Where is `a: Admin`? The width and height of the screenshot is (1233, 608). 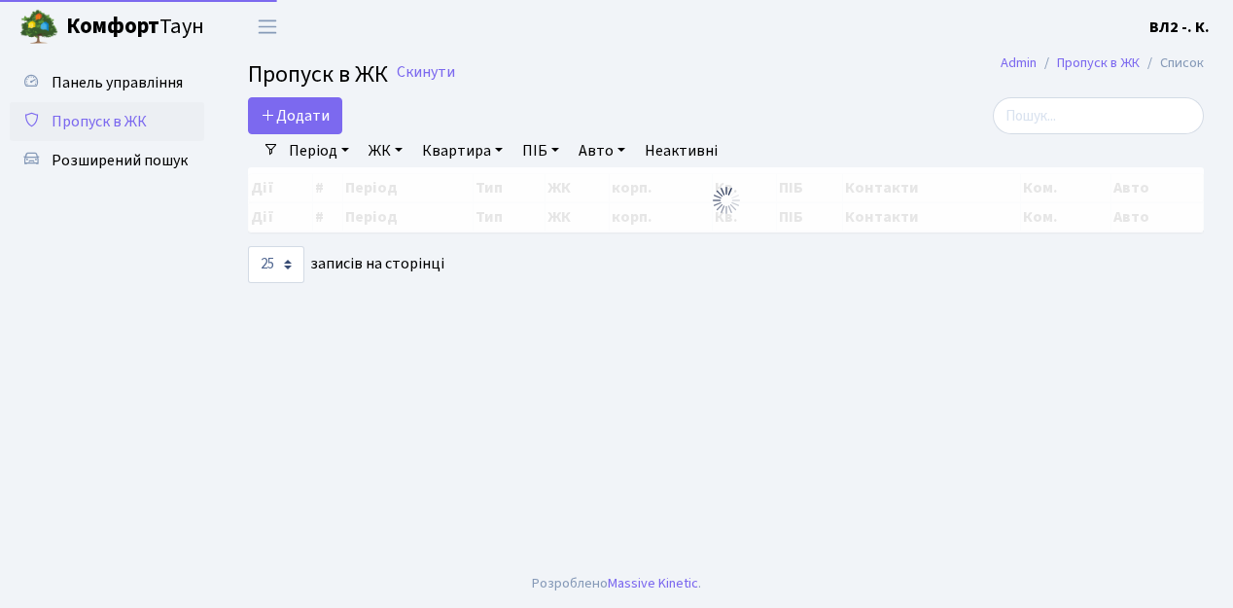 a: Admin is located at coordinates (1018, 62).